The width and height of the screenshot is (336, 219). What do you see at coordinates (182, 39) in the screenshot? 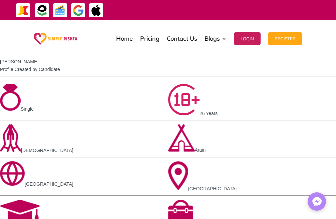
I see `a: Contact Us` at bounding box center [182, 39].